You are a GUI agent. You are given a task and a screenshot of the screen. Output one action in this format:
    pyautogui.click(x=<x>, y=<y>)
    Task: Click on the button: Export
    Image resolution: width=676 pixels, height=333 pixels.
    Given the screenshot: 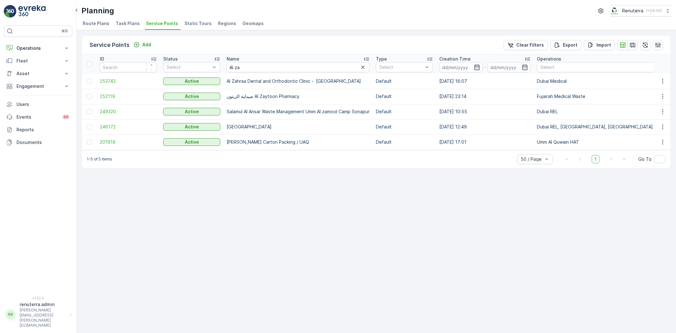 What is the action you would take?
    pyautogui.click(x=566, y=45)
    